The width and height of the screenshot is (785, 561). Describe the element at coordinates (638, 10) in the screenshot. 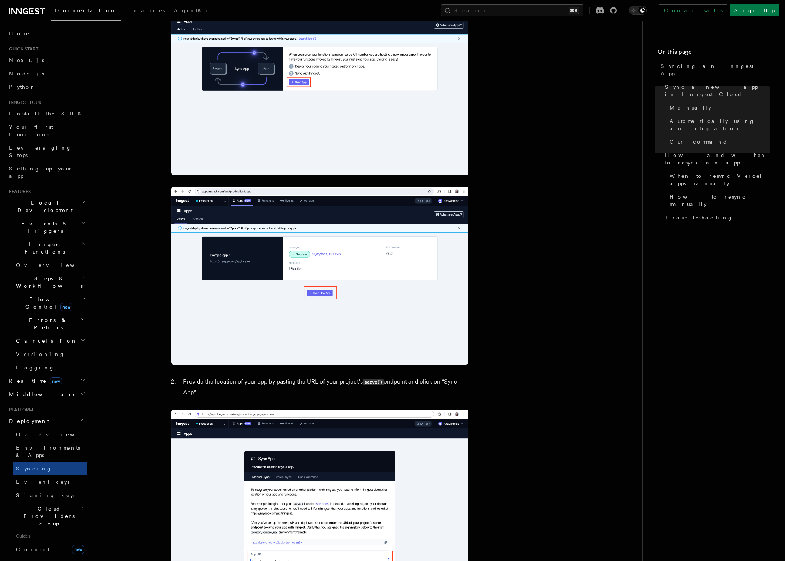

I see `button: Toggle dark mode` at that location.